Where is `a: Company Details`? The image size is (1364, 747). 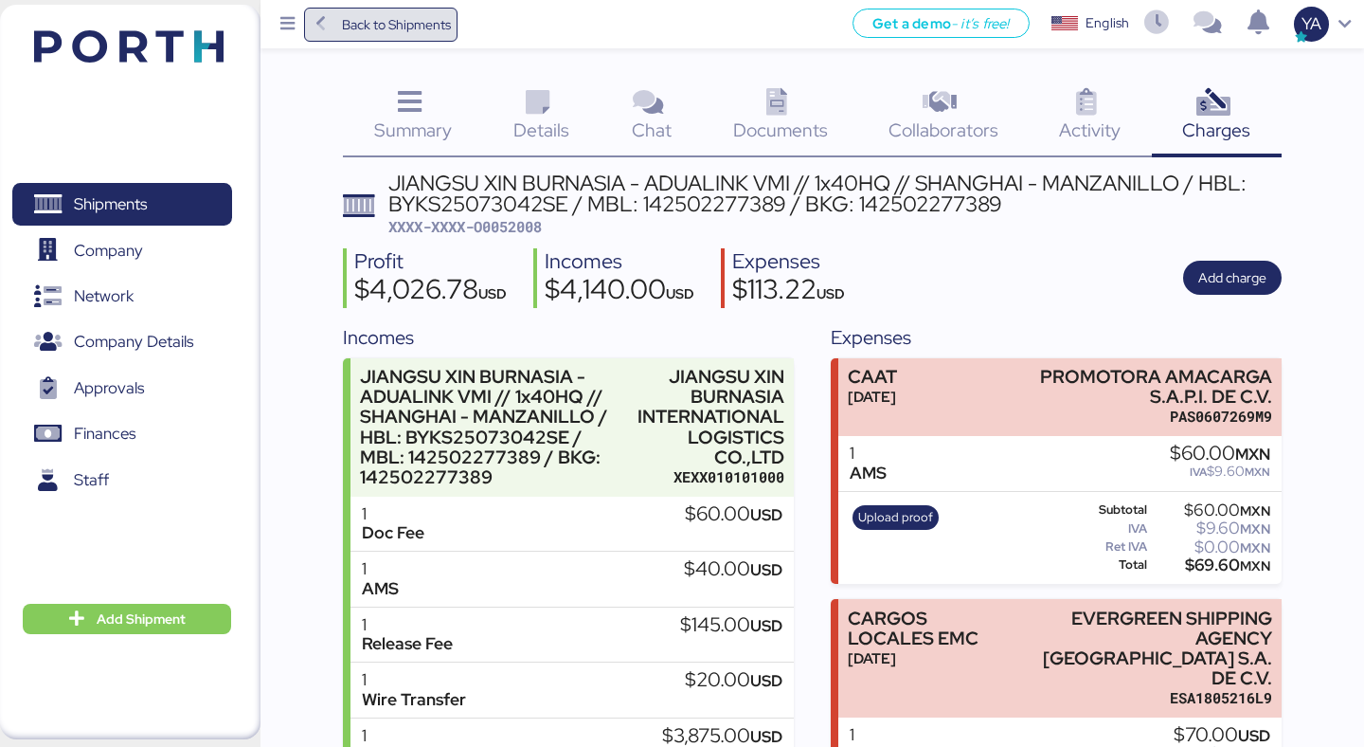 a: Company Details is located at coordinates (122, 342).